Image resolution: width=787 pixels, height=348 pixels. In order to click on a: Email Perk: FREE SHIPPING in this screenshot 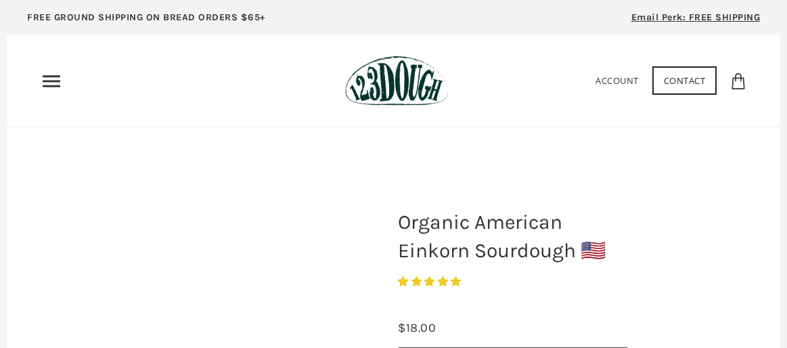, I will do `click(695, 21)`.